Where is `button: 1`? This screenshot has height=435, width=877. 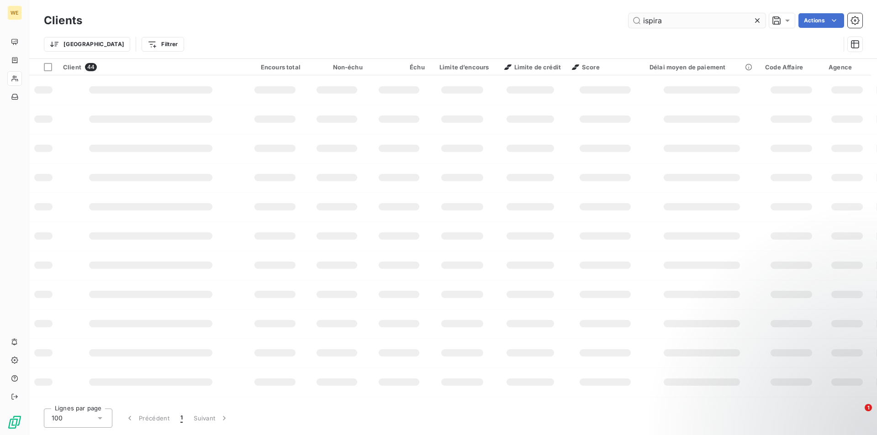 button: 1 is located at coordinates (181, 418).